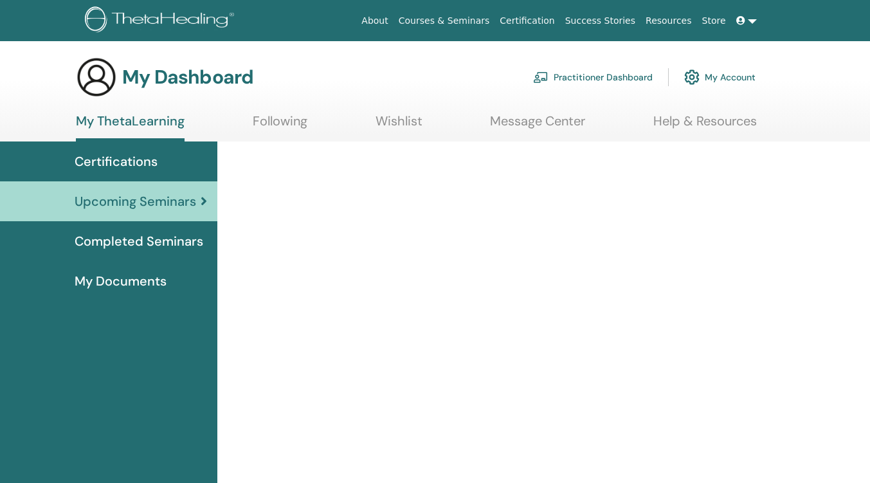  What do you see at coordinates (161, 21) in the screenshot?
I see `img: logo.png` at bounding box center [161, 21].